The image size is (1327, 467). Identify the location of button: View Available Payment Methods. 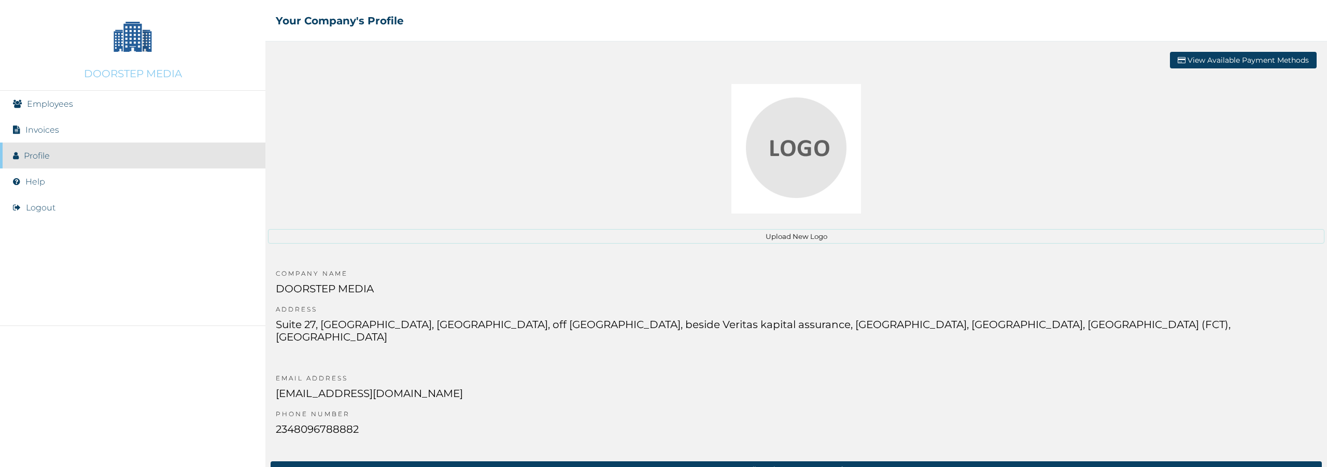
(1243, 60).